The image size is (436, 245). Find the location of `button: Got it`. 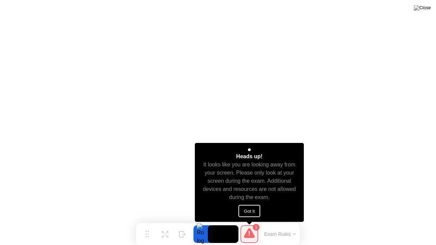

button: Got it is located at coordinates (249, 211).